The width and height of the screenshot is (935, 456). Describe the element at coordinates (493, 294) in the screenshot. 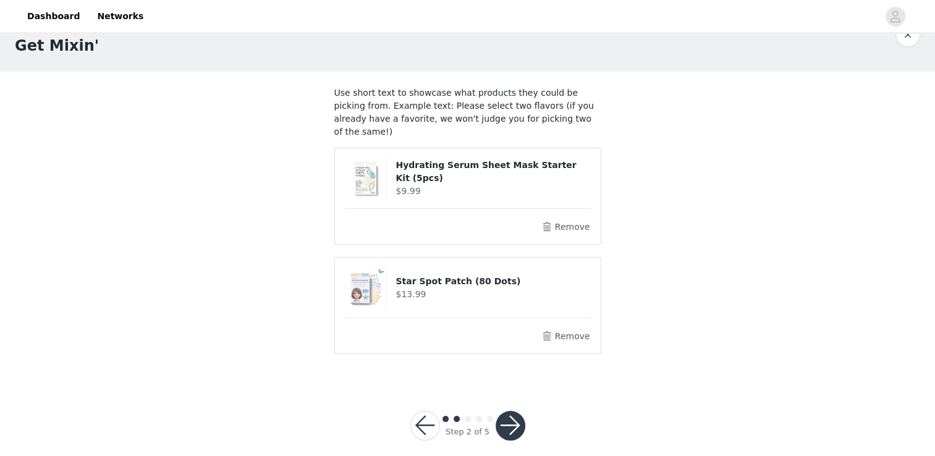

I see `h4: $13.99` at that location.